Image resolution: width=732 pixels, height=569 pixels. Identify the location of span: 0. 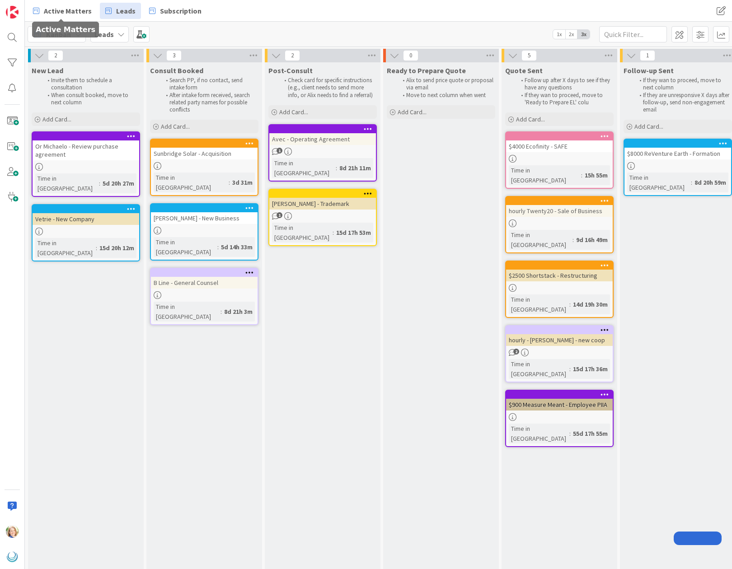
(410, 56).